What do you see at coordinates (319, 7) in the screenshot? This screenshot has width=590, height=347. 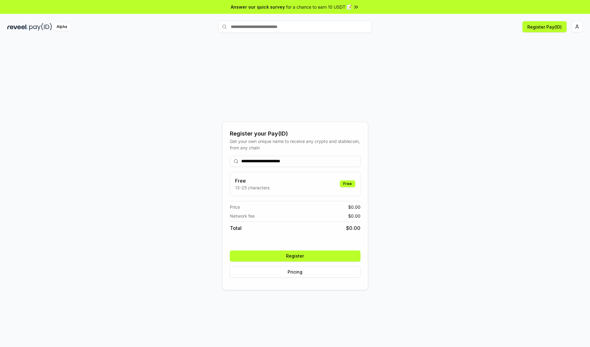 I see `span: for a chance to earn 10 USDT 📝` at bounding box center [319, 7].